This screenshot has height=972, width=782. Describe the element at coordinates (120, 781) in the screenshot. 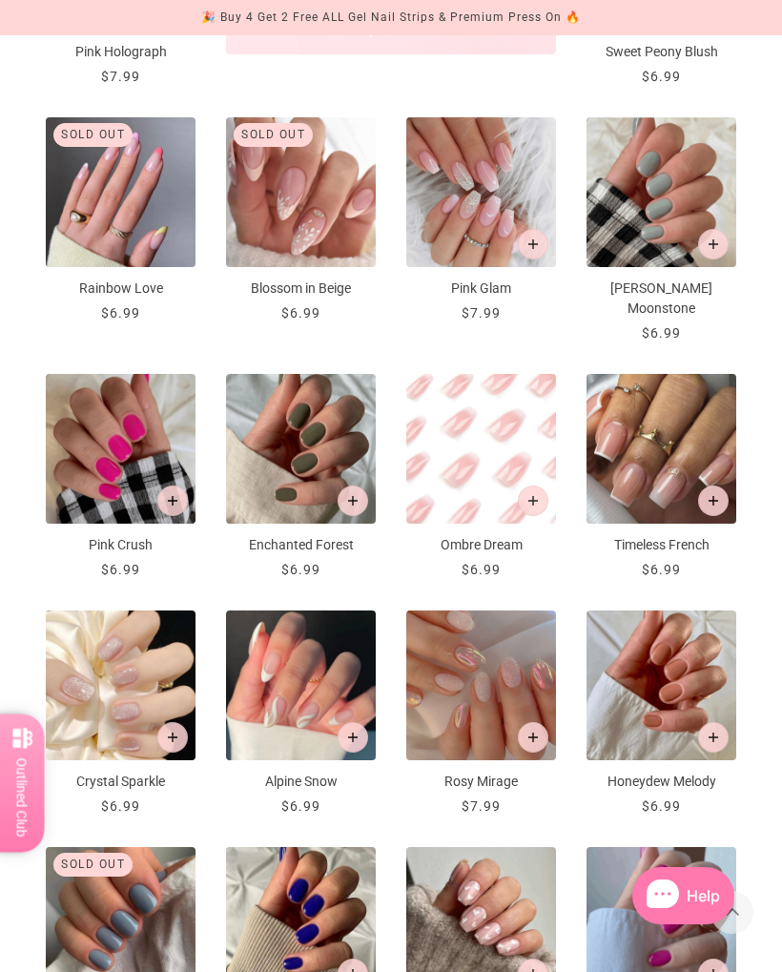

I see `p: Crystal Sparkle` at that location.